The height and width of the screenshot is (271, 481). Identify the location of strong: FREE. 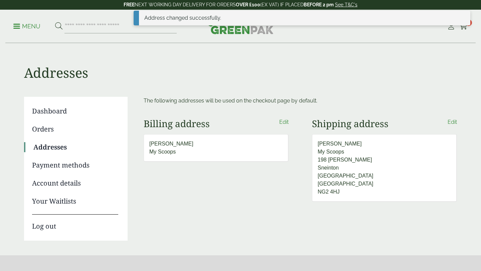
(129, 5).